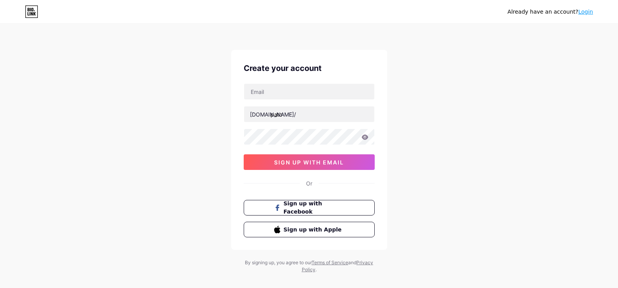 The height and width of the screenshot is (288, 618). Describe the element at coordinates (309, 162) in the screenshot. I see `button: sign up with email` at that location.